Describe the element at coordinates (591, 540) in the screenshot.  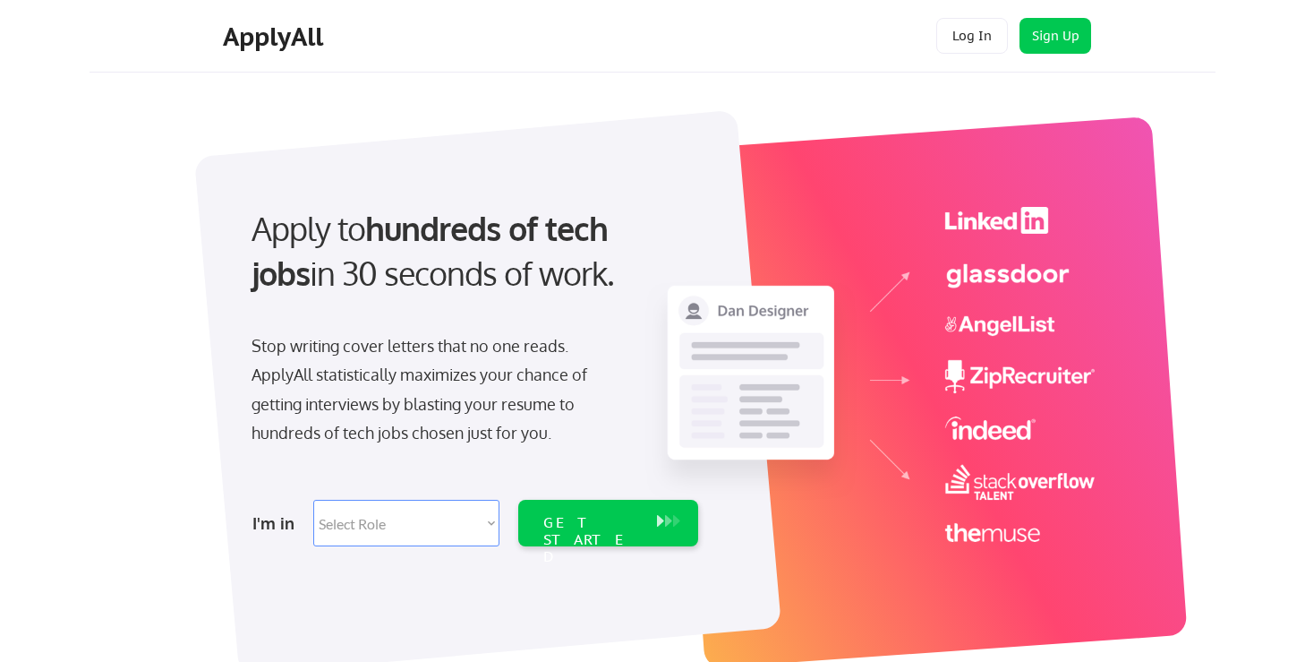
I see `div: GET STARTED` at that location.